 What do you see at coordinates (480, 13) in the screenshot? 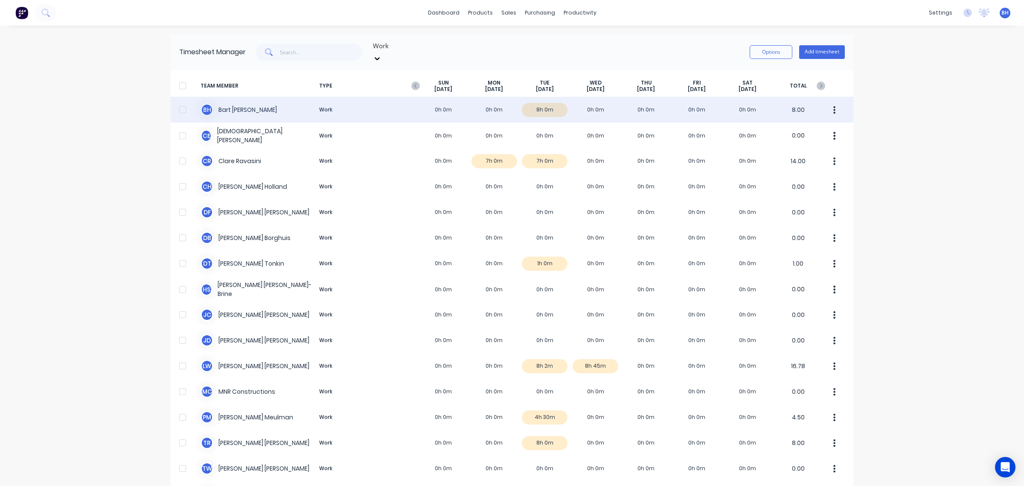
I see `div: products` at bounding box center [480, 13].